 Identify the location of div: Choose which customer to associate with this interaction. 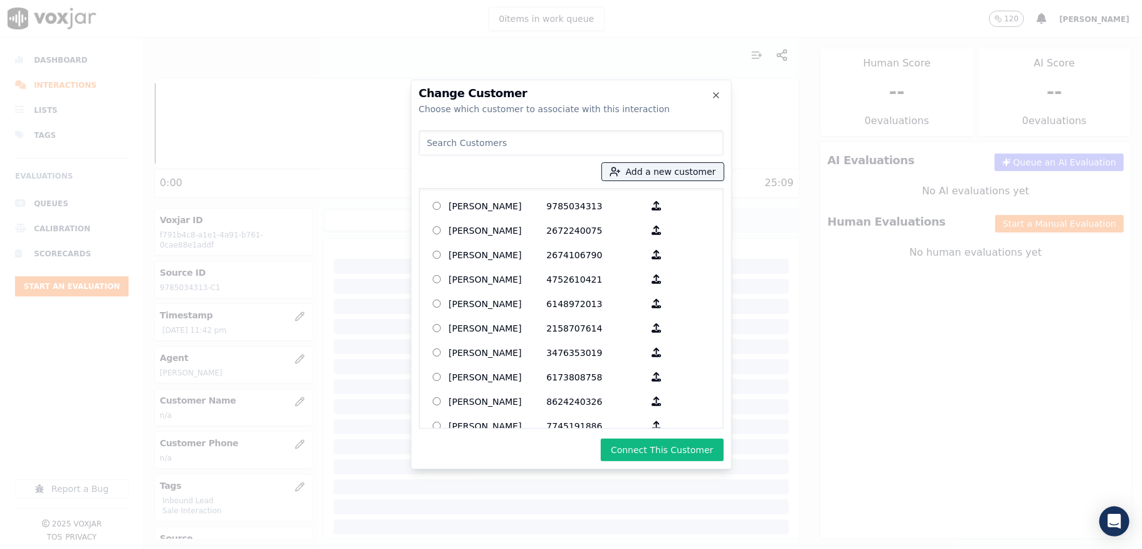
(571, 109).